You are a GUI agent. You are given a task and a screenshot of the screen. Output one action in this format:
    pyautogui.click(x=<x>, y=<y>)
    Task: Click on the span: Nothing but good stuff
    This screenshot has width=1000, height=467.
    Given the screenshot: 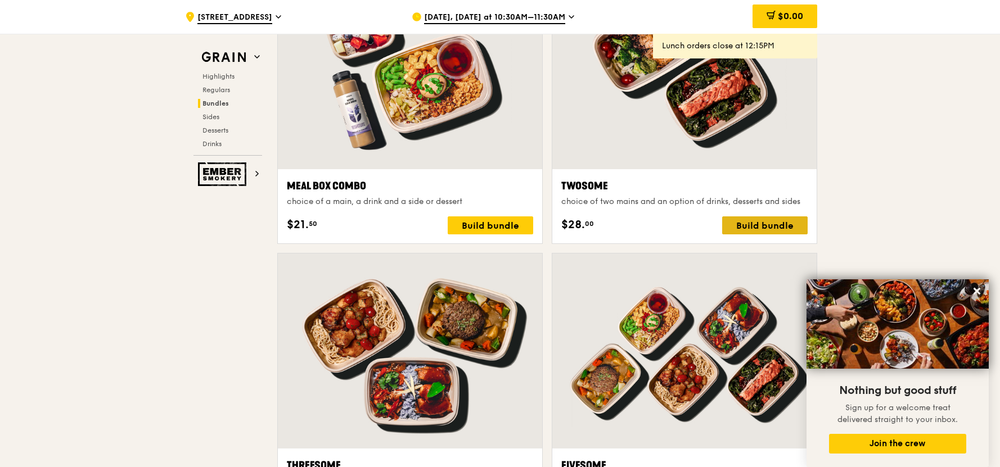 What is the action you would take?
    pyautogui.click(x=898, y=391)
    